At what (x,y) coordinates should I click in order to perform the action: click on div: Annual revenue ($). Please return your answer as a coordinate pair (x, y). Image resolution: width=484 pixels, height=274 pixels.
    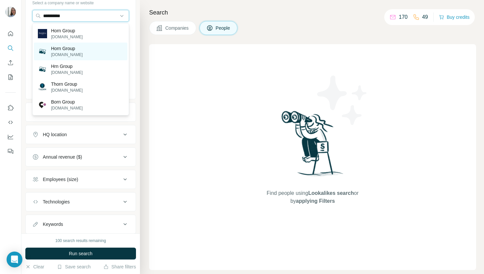
    Looking at the image, I should click on (62, 157).